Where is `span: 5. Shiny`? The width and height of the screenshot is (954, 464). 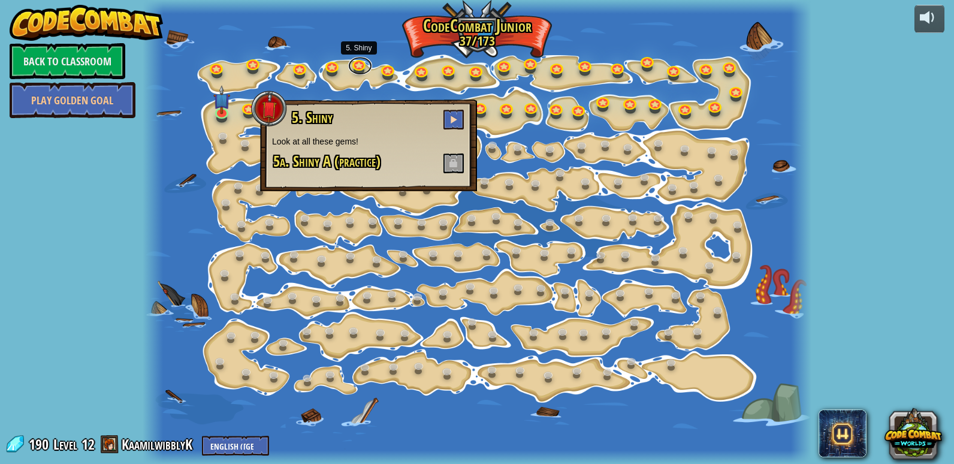
span: 5. Shiny is located at coordinates (312, 117).